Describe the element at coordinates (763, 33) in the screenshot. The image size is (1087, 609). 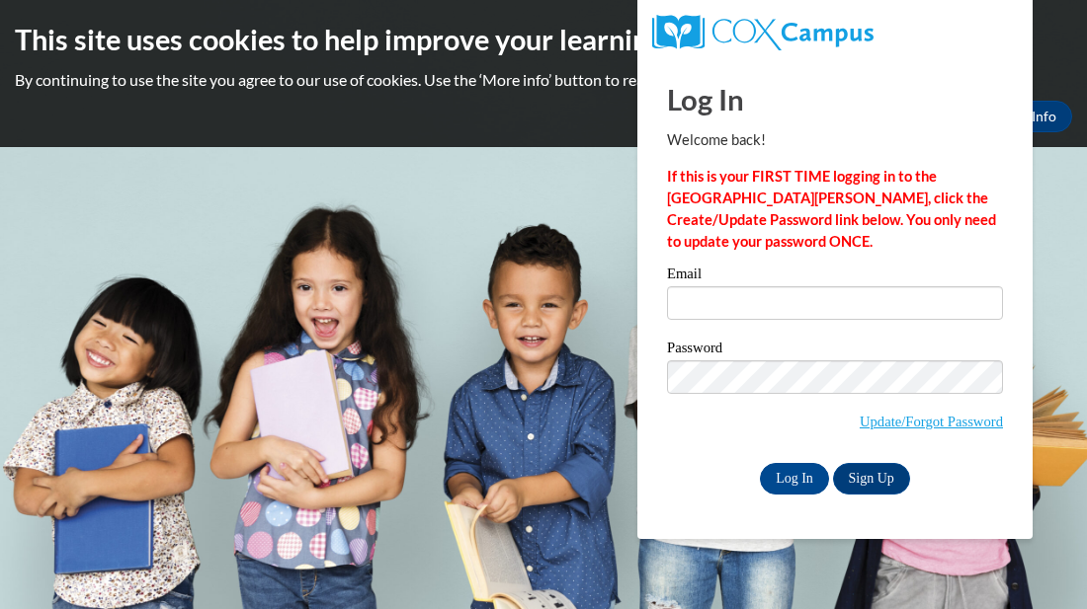
I see `img: COX Campus` at that location.